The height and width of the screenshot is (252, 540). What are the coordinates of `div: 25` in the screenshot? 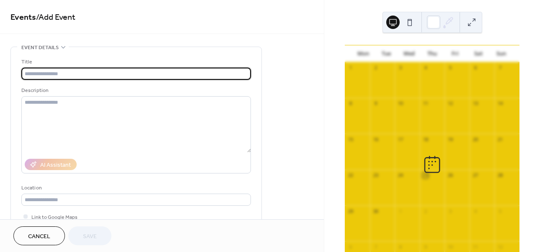 It's located at (426, 175).